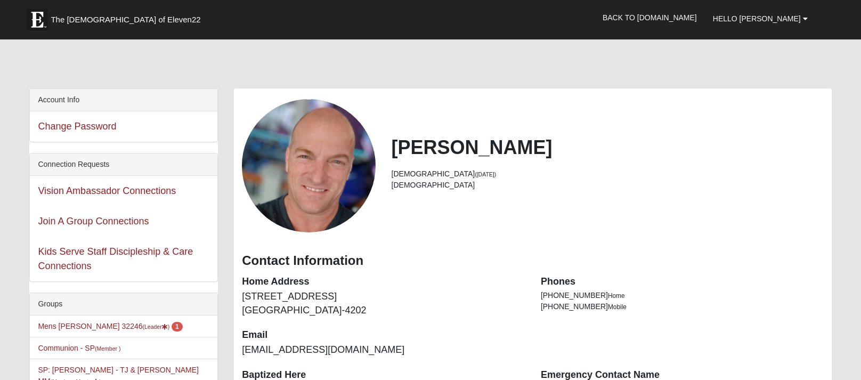 Image resolution: width=861 pixels, height=380 pixels. I want to click on small: (Member ), so click(108, 348).